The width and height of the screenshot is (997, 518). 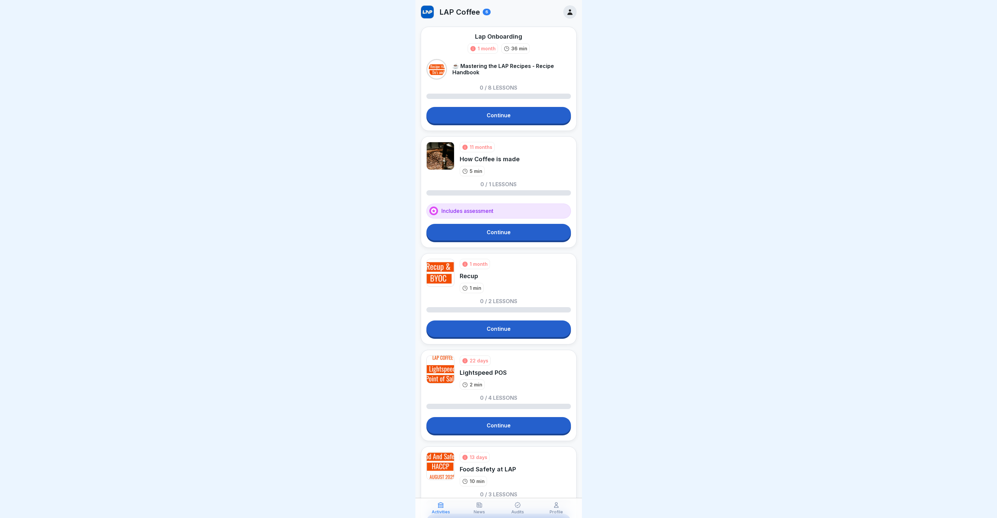 I want to click on p: 10 min, so click(x=477, y=481).